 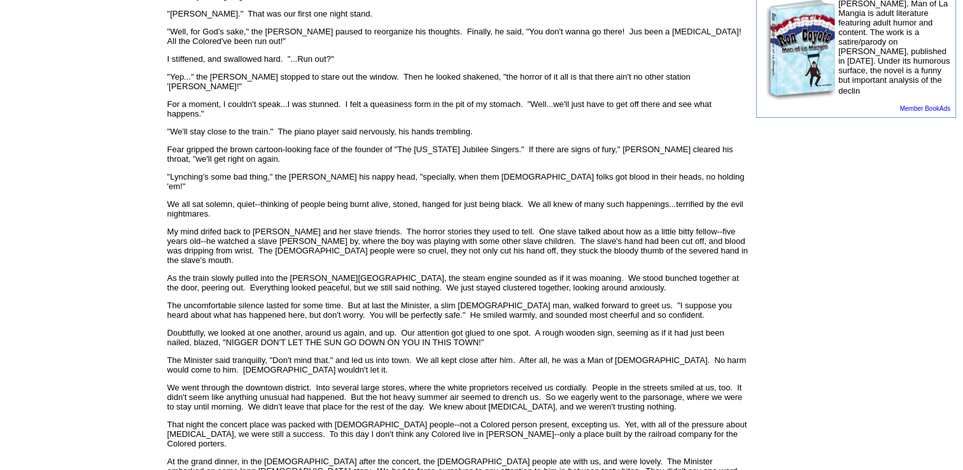 What do you see at coordinates (459, 59) in the screenshot?
I see `p: I stiffened, and swallowed hard. "...Run out?"` at bounding box center [459, 59].